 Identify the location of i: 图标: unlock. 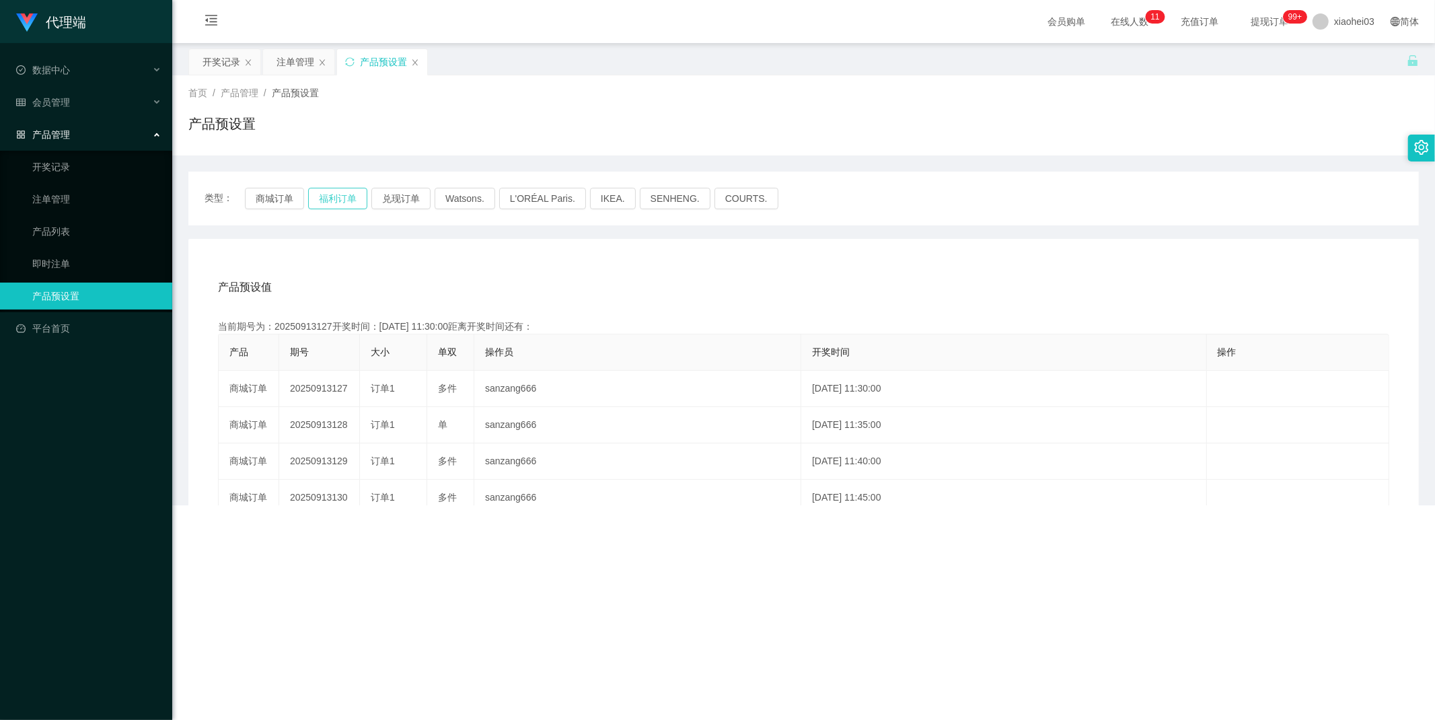
(1413, 61).